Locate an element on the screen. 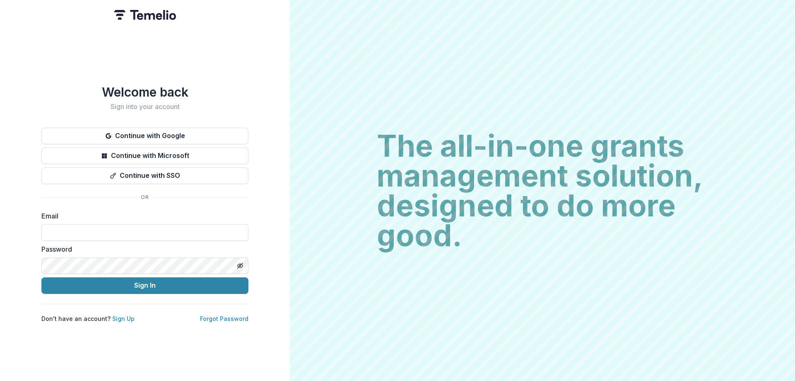  label: Password is located at coordinates (143, 249).